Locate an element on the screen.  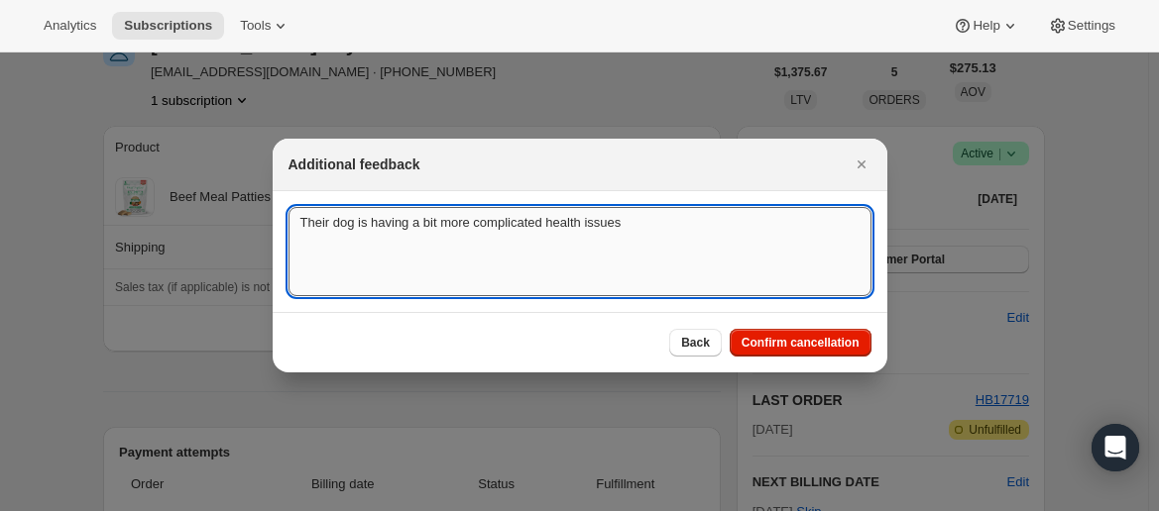
button: Help is located at coordinates (985, 26).